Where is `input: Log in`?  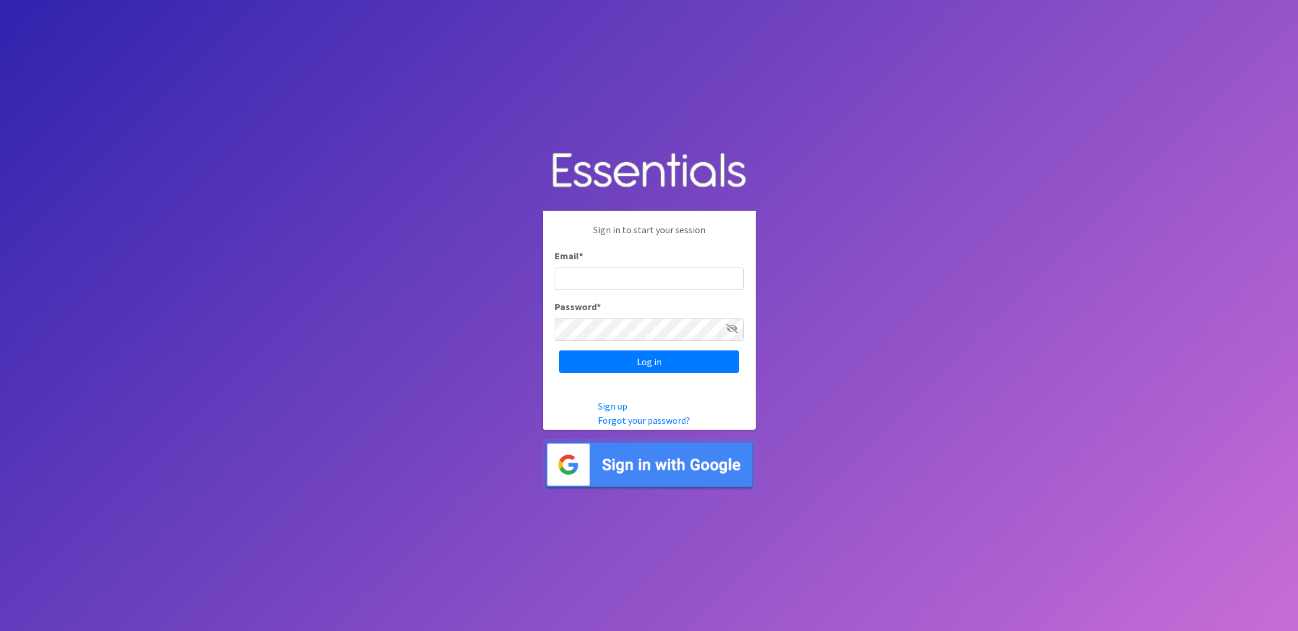
input: Log in is located at coordinates (649, 361).